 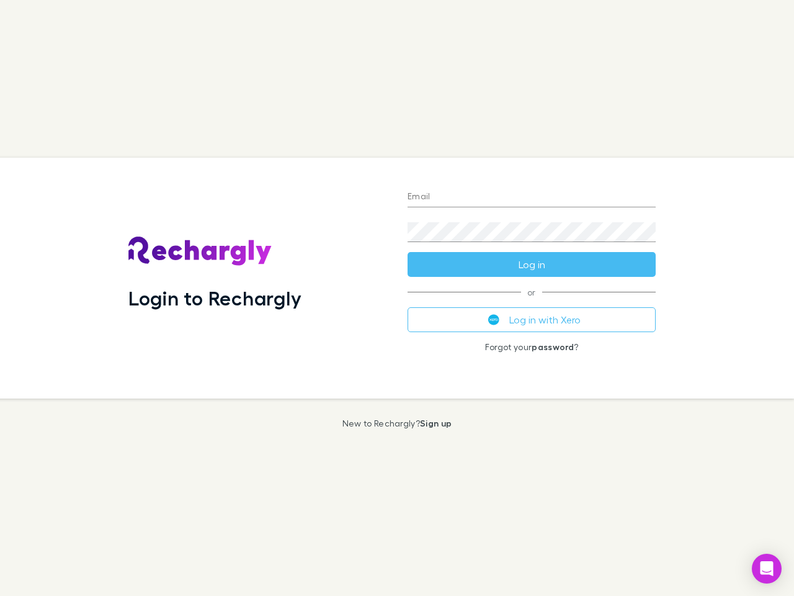 What do you see at coordinates (215, 298) in the screenshot?
I see `h1: Login to Rechargly` at bounding box center [215, 298].